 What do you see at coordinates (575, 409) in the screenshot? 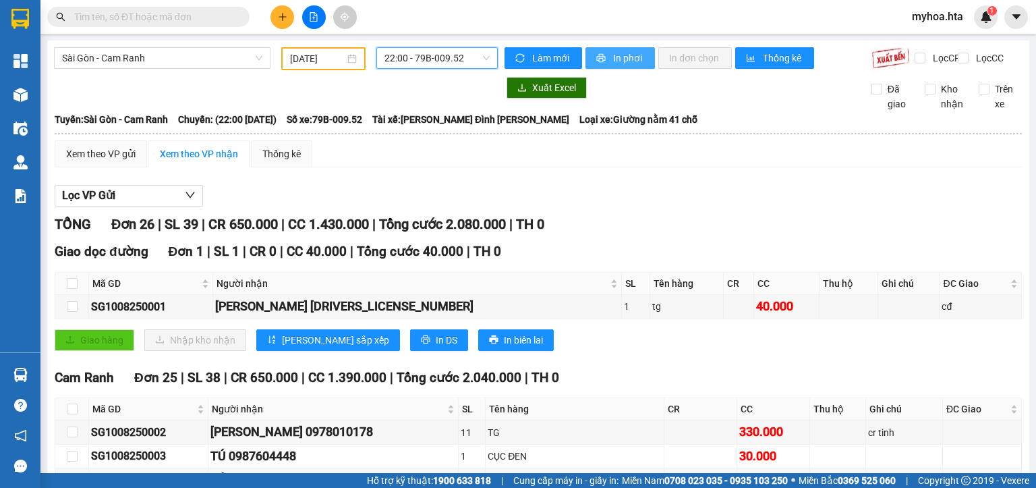
I see `th: Tên hàng` at bounding box center [575, 409].